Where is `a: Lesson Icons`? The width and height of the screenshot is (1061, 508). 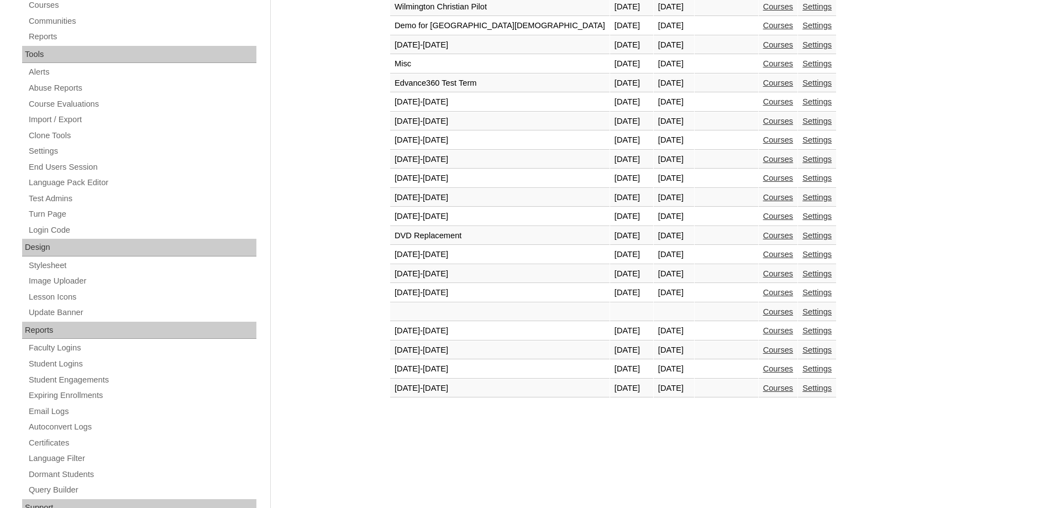 a: Lesson Icons is located at coordinates (142, 297).